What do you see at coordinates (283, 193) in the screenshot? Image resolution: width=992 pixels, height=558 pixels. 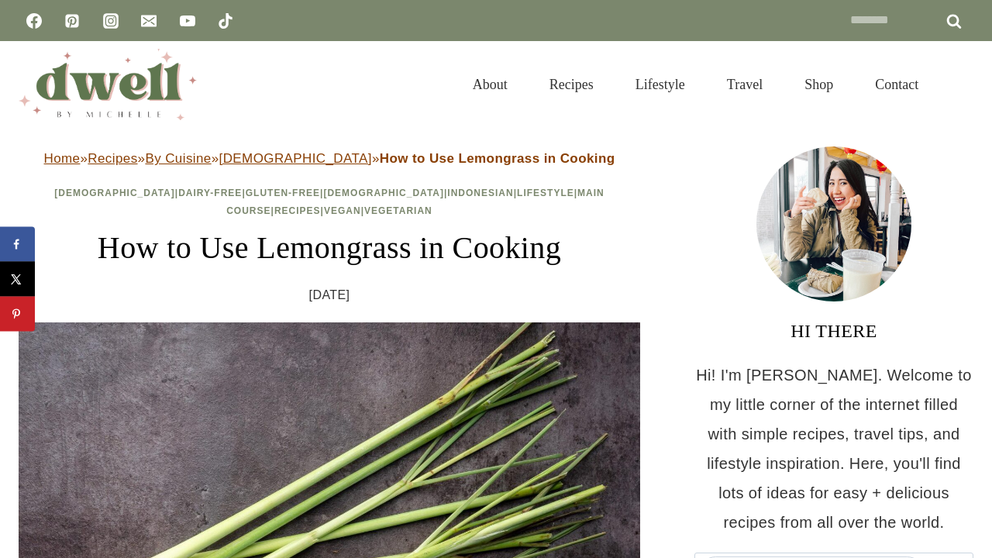 I see `a: Gluten-Free` at bounding box center [283, 193].